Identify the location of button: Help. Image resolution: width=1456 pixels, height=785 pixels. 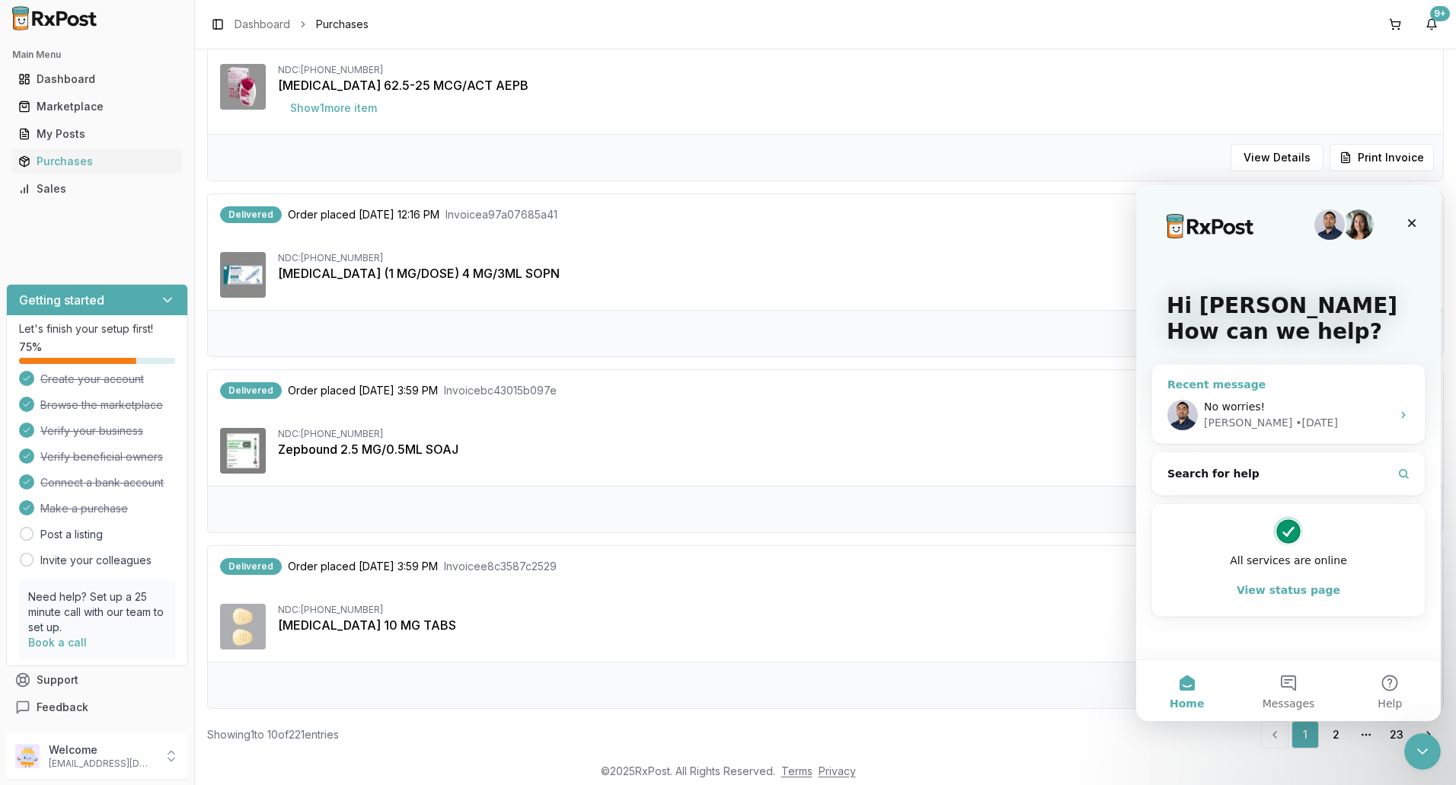
(254, 505).